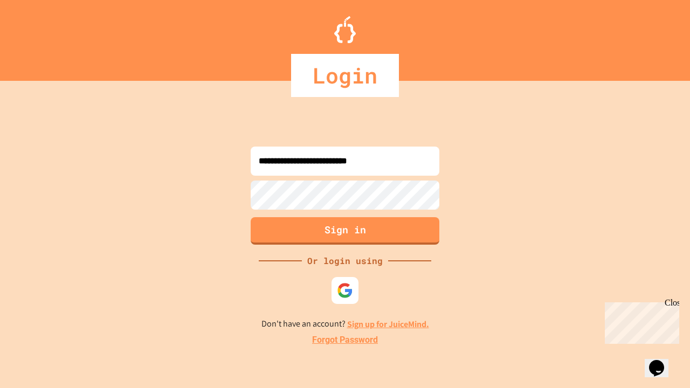  Describe the element at coordinates (345, 30) in the screenshot. I see `img: Logo.svg` at that location.